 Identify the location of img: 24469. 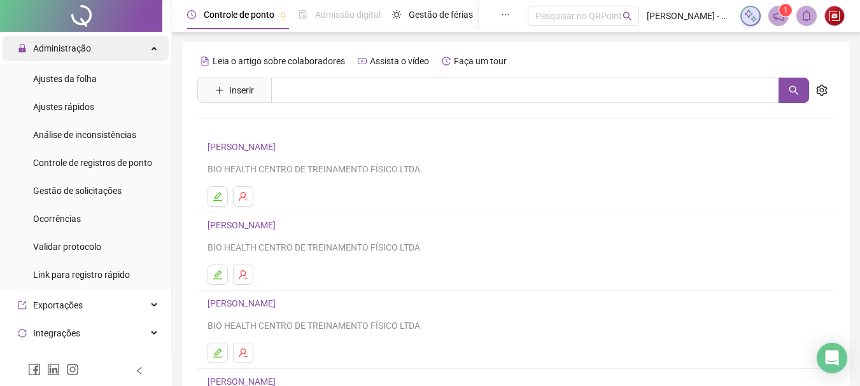
(835, 16).